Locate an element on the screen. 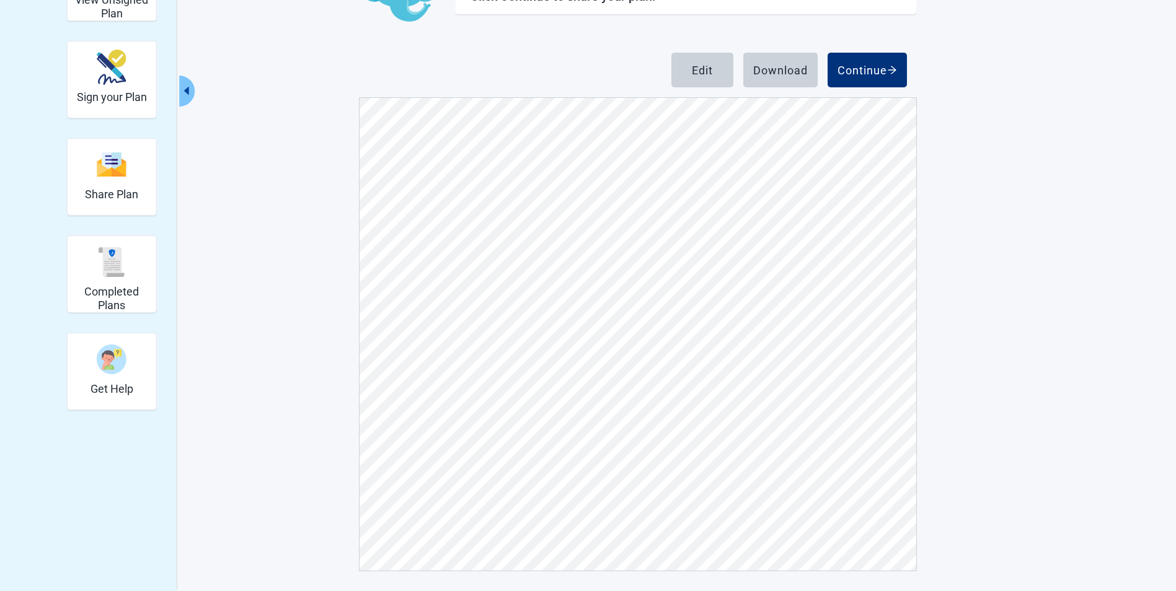  img: make_plan_official-CpYJDfBD.svg is located at coordinates (112, 67).